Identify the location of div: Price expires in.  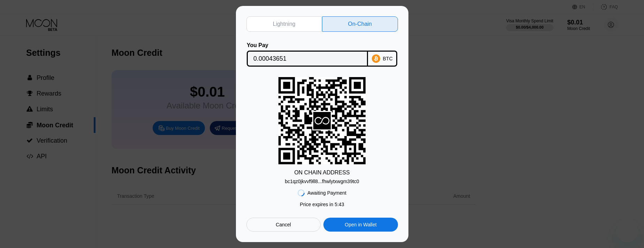
(322, 204).